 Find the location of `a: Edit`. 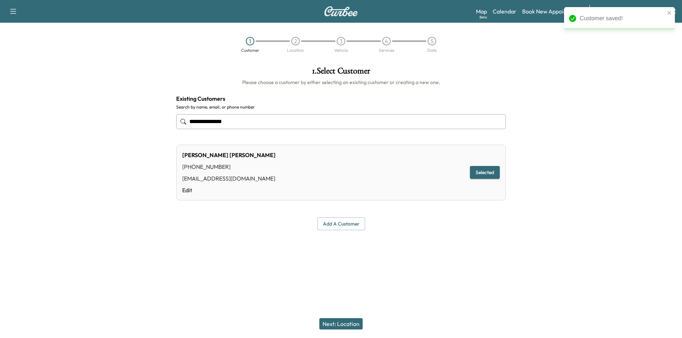

a: Edit is located at coordinates (229, 190).